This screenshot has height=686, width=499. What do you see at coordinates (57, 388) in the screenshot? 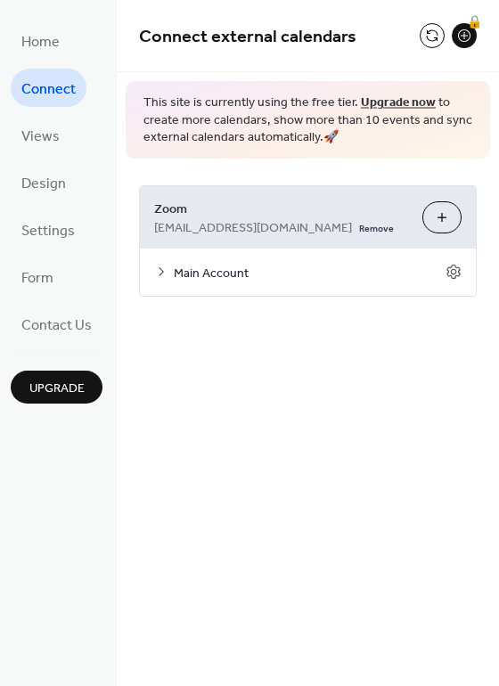
I see `span: Upgrade` at bounding box center [57, 388].